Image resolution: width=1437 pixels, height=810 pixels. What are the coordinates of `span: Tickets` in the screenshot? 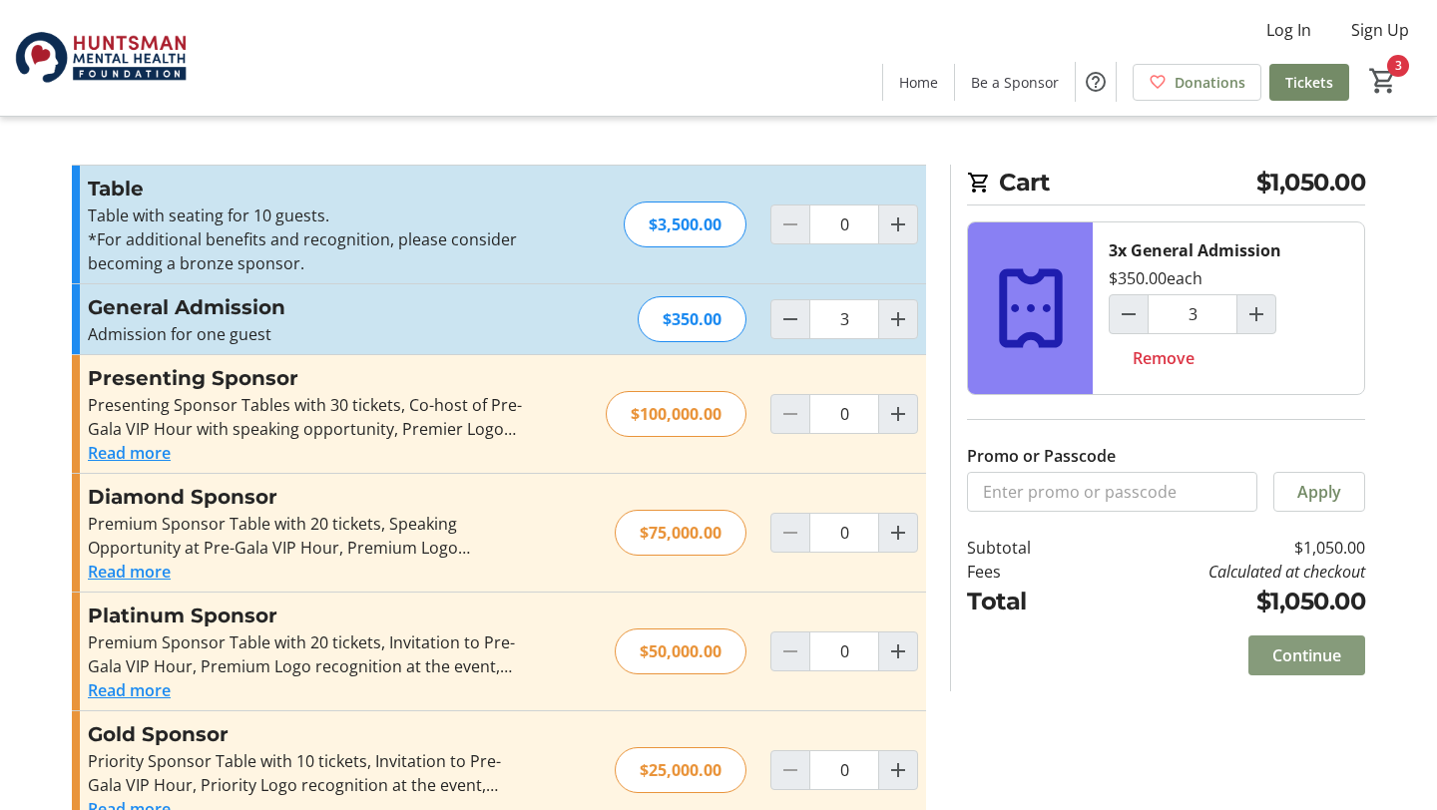 It's located at (1309, 82).